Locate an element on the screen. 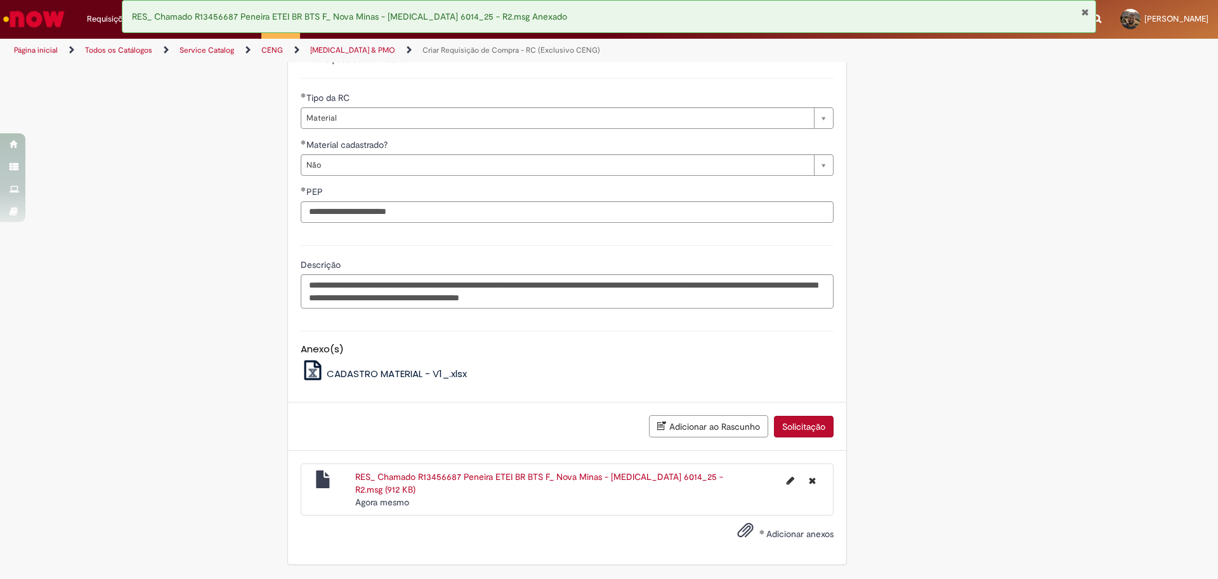 Image resolution: width=1218 pixels, height=579 pixels. button: Editar nome de arquivo RES_ Chamado R13456687 Peneira ETEI BR BTS F_ Nova Minas - PCE 6014_25 - R... is located at coordinates (790, 480).